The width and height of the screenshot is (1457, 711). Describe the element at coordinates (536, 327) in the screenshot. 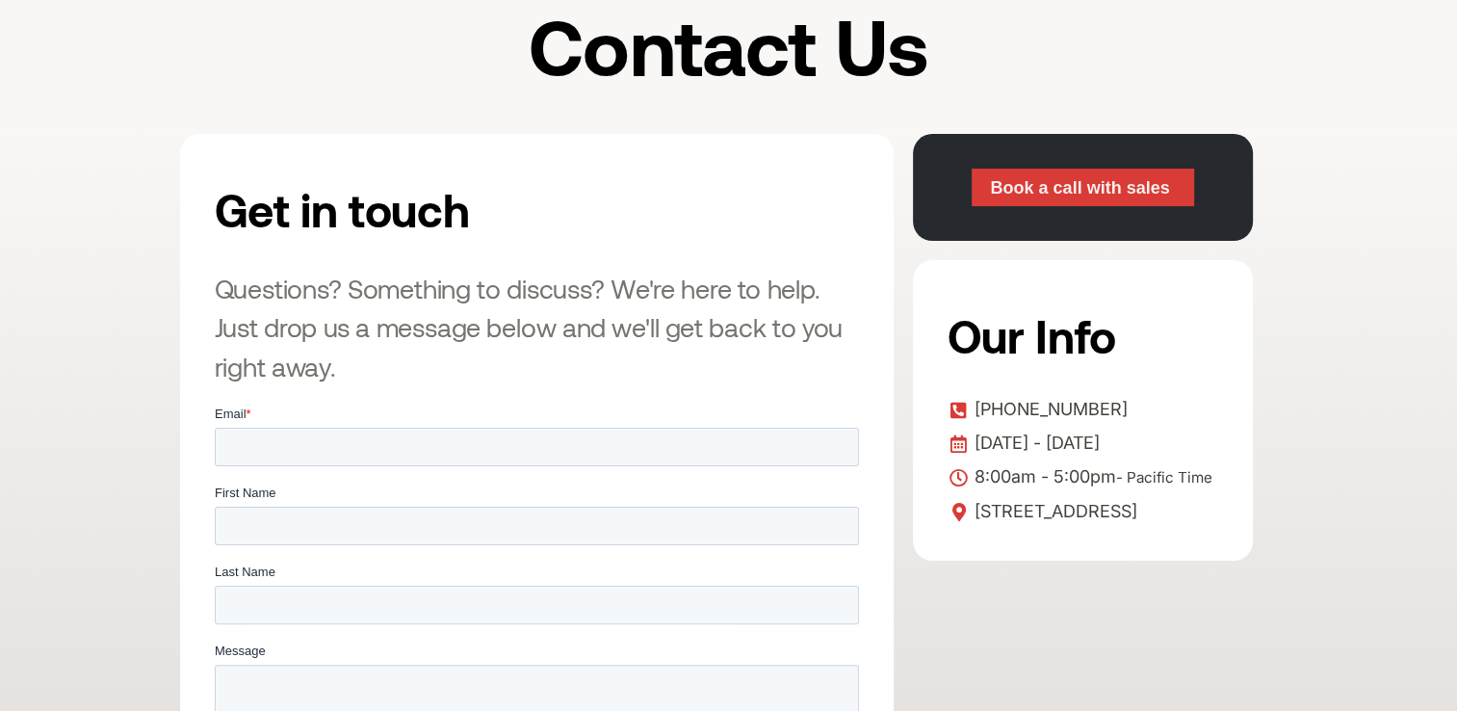

I see `h3: Questions? Something to discuss? We're here to help. Just drop us a message below and we'll get b...` at that location.